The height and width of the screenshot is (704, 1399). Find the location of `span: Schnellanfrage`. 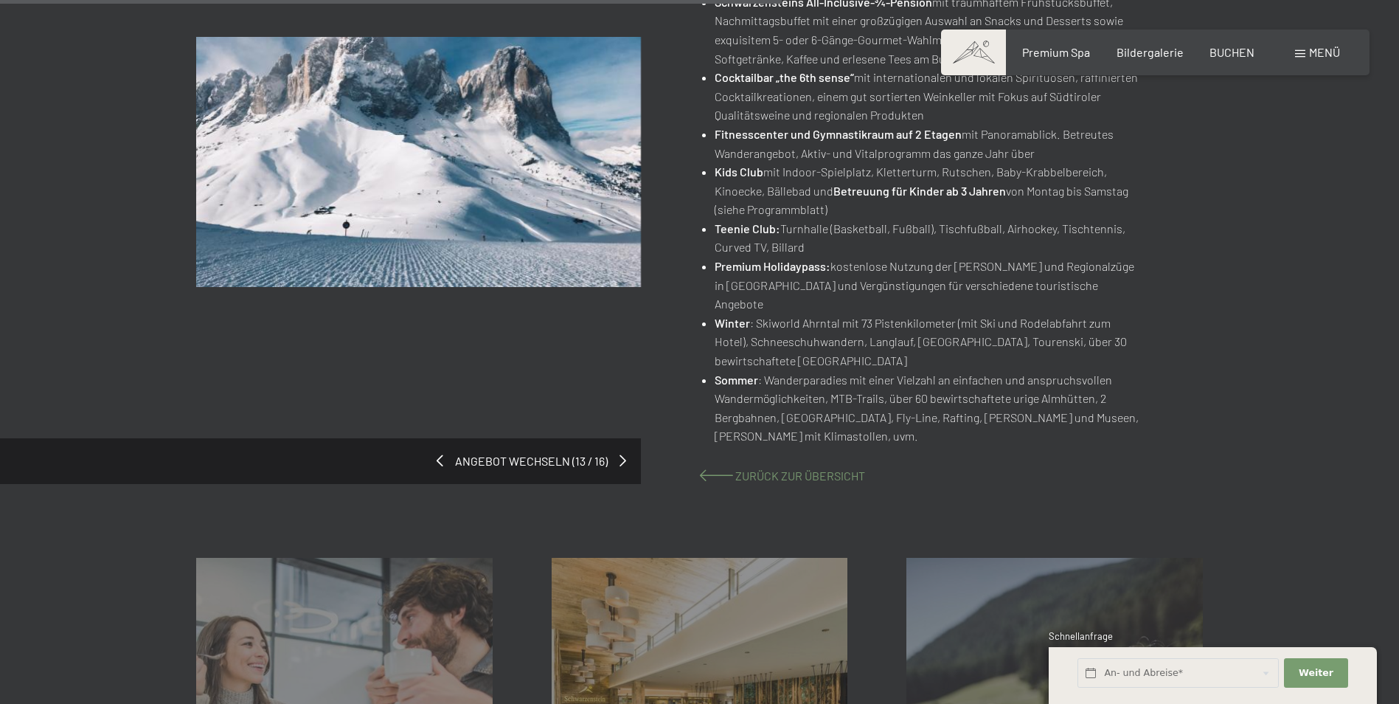

span: Schnellanfrage is located at coordinates (1081, 636).